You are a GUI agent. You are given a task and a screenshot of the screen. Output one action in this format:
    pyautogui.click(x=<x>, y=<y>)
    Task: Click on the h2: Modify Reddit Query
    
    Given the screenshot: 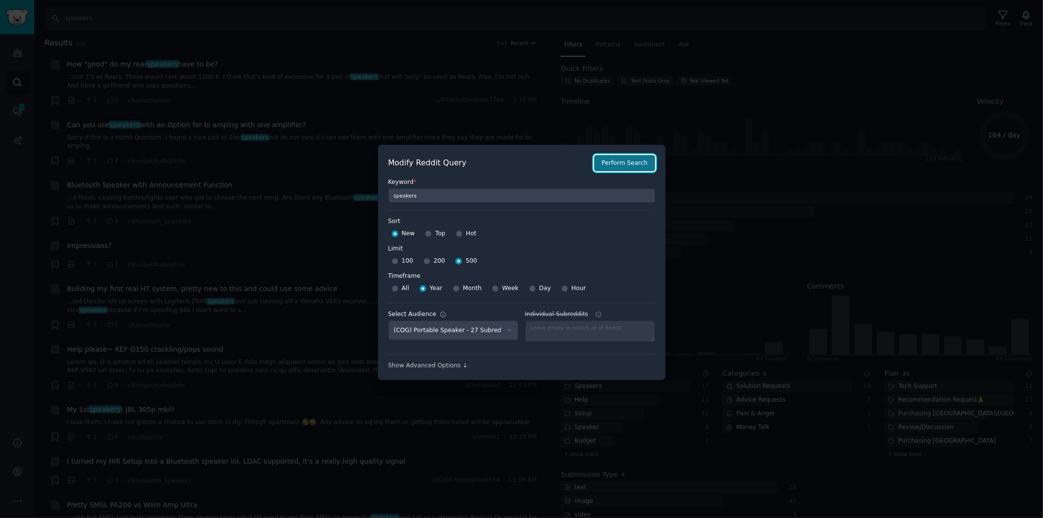 What is the action you would take?
    pyautogui.click(x=488, y=163)
    